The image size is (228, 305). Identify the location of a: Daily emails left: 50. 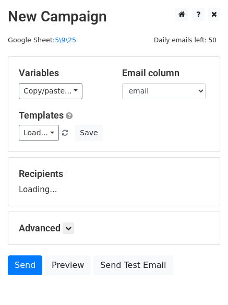
(185, 40).